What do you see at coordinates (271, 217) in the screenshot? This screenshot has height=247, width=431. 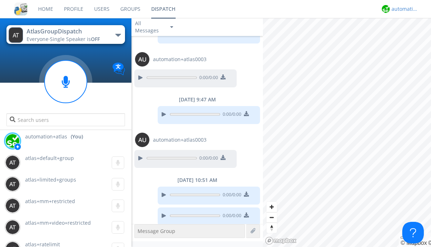 I see `button: Zoom out` at bounding box center [271, 217].